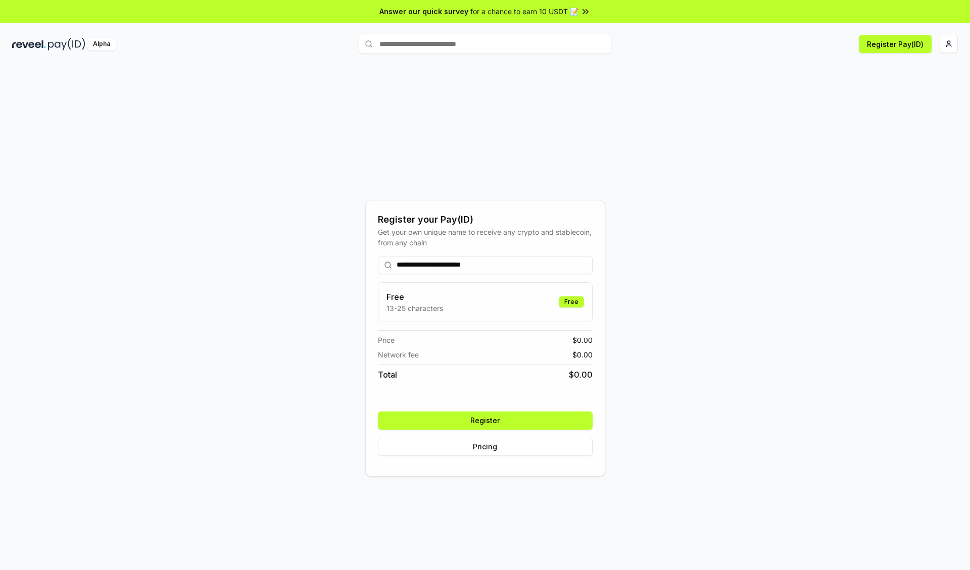  What do you see at coordinates (386, 340) in the screenshot?
I see `span: Price` at bounding box center [386, 340].